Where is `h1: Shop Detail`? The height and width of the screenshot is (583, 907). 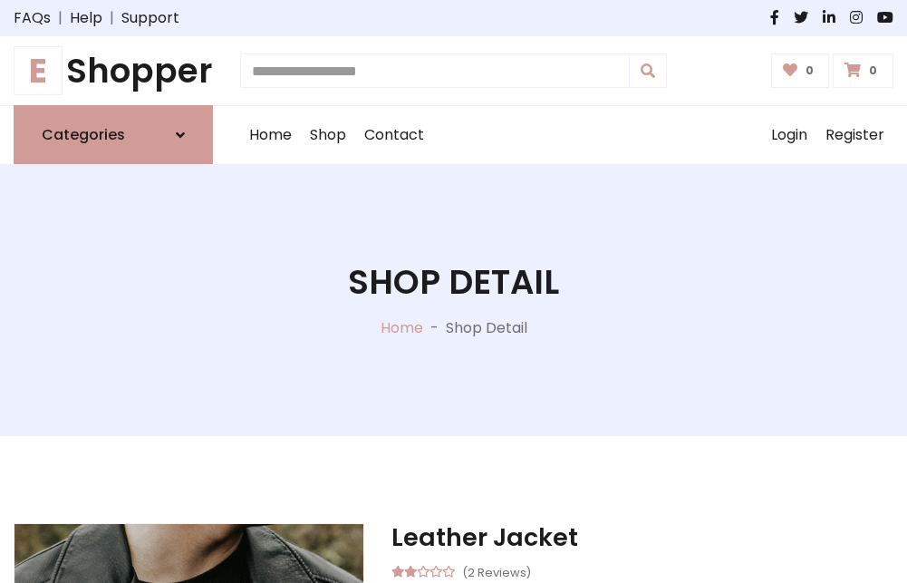
h1: Shop Detail is located at coordinates (453, 282).